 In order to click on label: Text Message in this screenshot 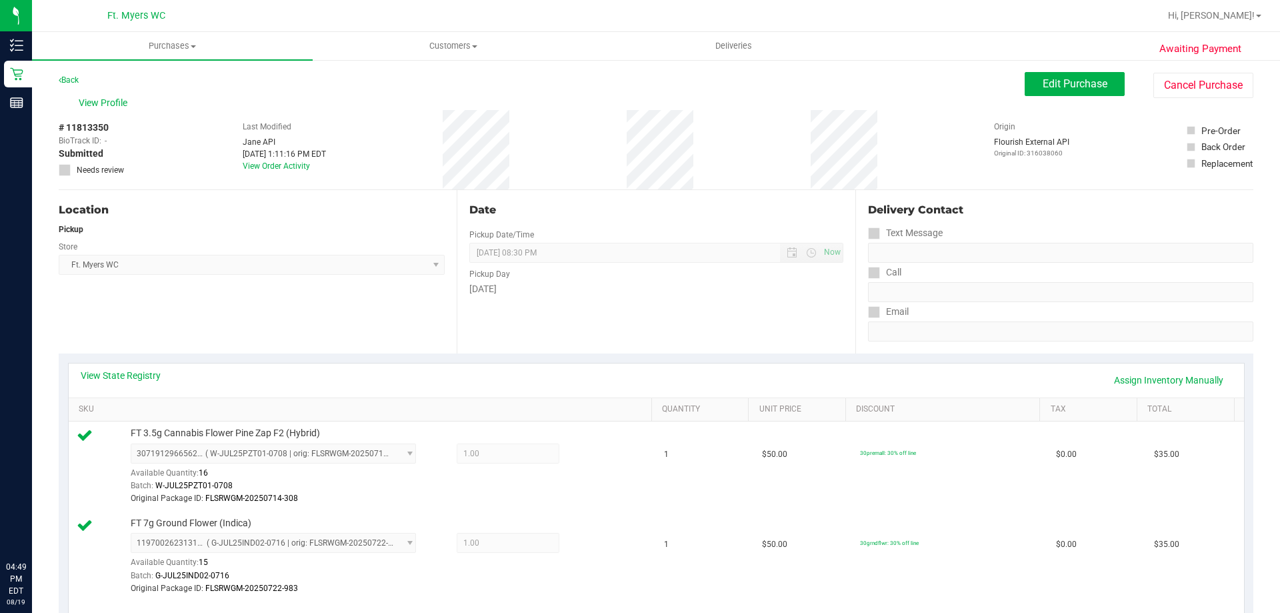, I will do `click(905, 233)`.